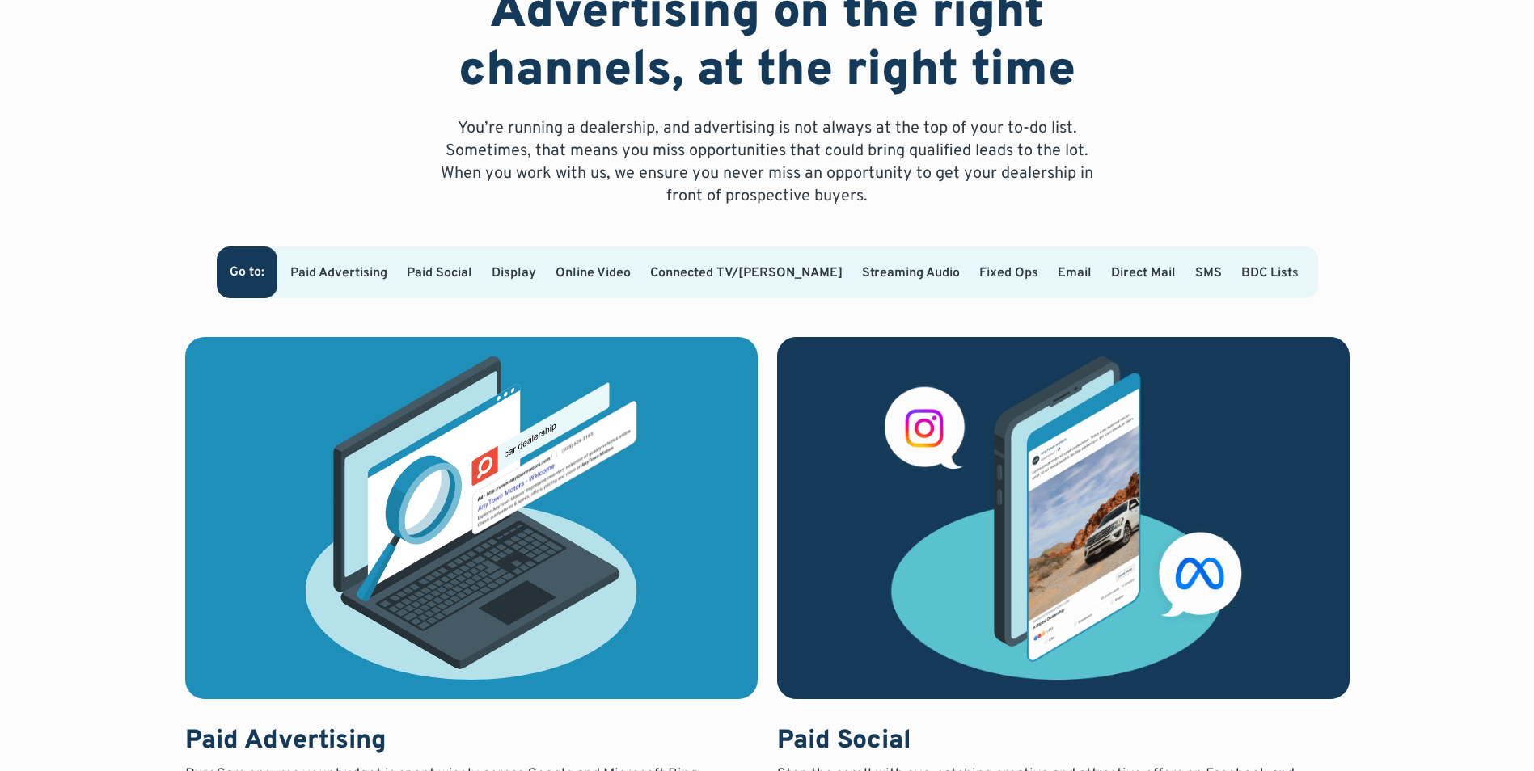 The width and height of the screenshot is (1534, 771). What do you see at coordinates (457, 742) in the screenshot?
I see `h3: Paid Advertising` at bounding box center [457, 742].